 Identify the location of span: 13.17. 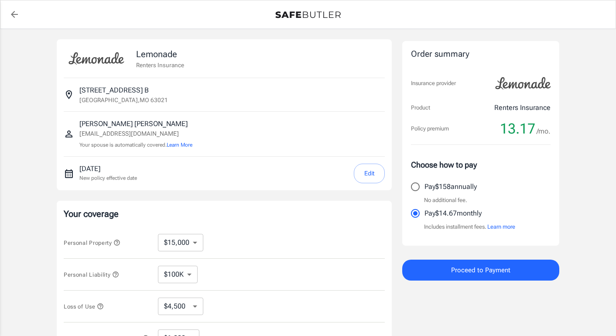
(518, 129).